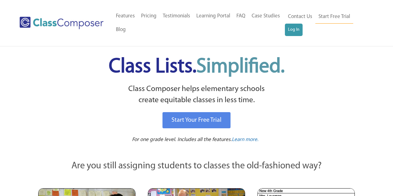 This screenshot has width=393, height=196. I want to click on a: FAQ, so click(241, 16).